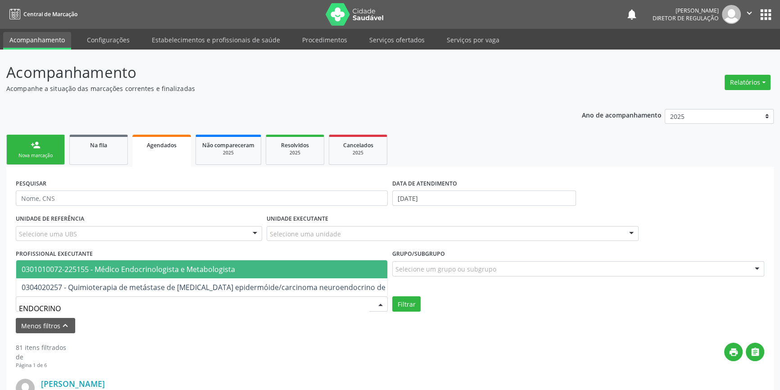 This screenshot has height=390, width=780. Describe the element at coordinates (65, 326) in the screenshot. I see `i: keyboard_arrow_up` at that location.